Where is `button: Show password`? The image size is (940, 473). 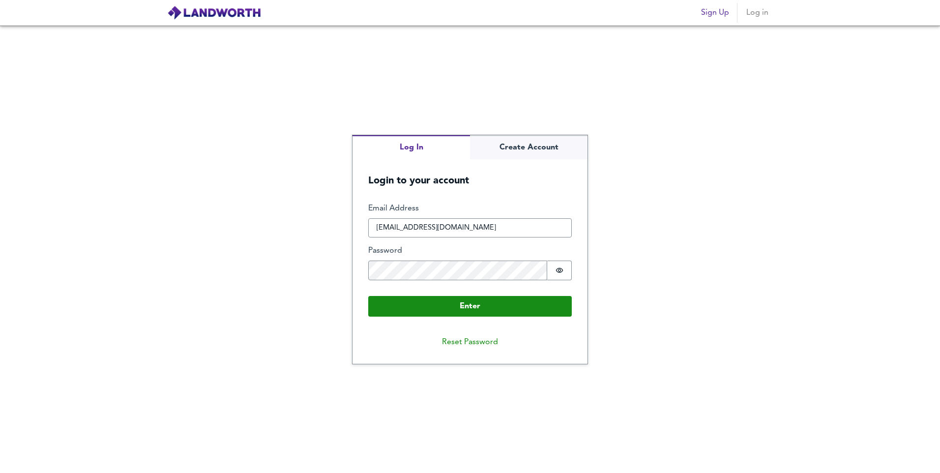
button: Show password is located at coordinates (559, 270).